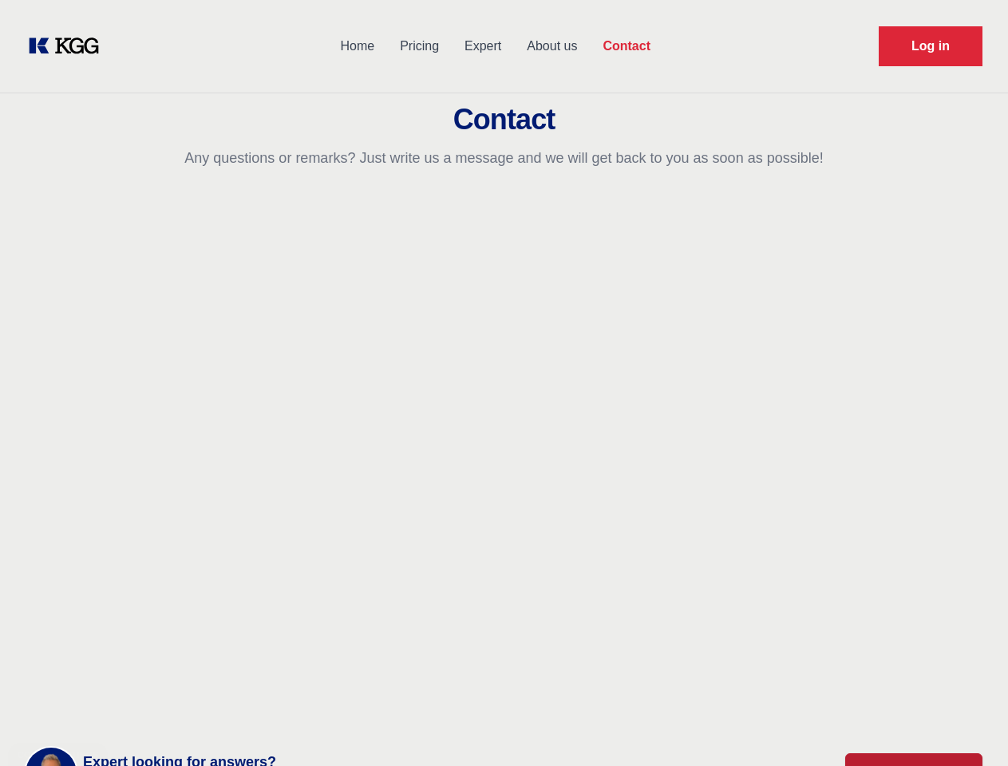  Describe the element at coordinates (503, 158) in the screenshot. I see `p: Any questions or remarks? Just write us a message and we will get back to you as soon as possible!` at that location.